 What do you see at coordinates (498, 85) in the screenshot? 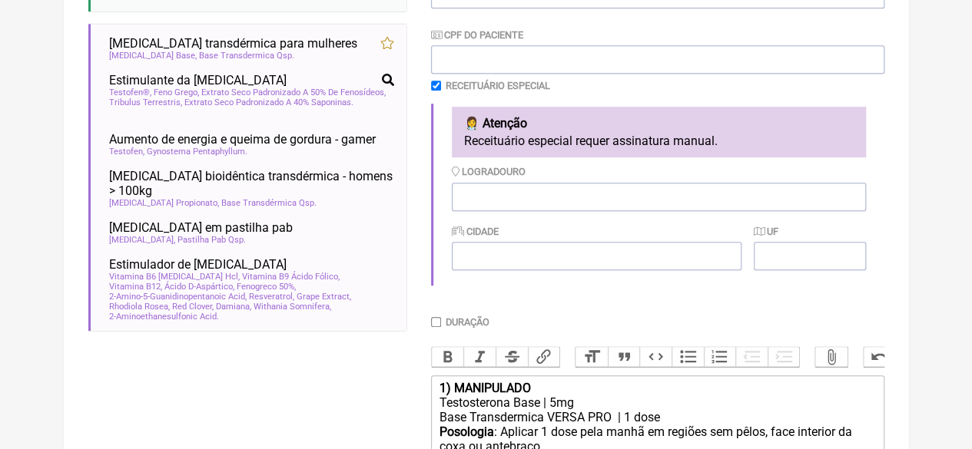
I see `label: Receituário Especial` at bounding box center [498, 85].